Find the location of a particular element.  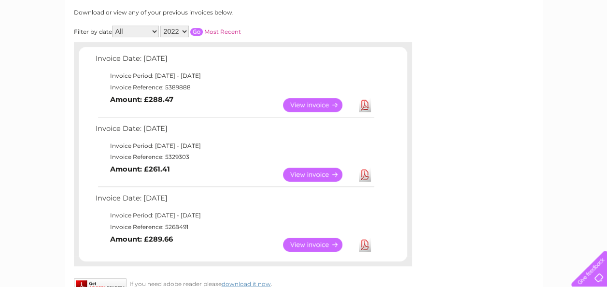

img: logo.png is located at coordinates (46, 40).